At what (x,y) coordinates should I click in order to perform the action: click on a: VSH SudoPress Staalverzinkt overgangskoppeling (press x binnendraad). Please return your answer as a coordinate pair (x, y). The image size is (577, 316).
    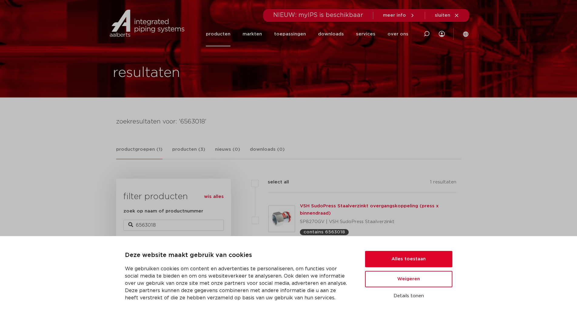
    Looking at the image, I should click on (369, 210).